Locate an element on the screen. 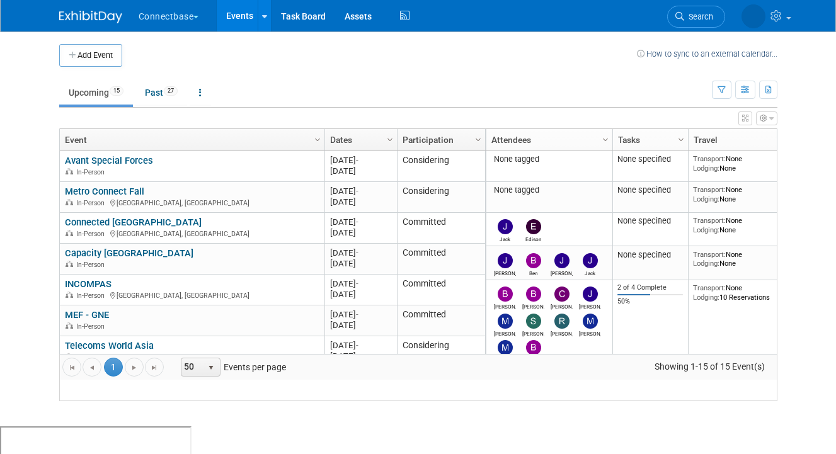 The width and height of the screenshot is (836, 454). img: John Giblin is located at coordinates (505, 261).